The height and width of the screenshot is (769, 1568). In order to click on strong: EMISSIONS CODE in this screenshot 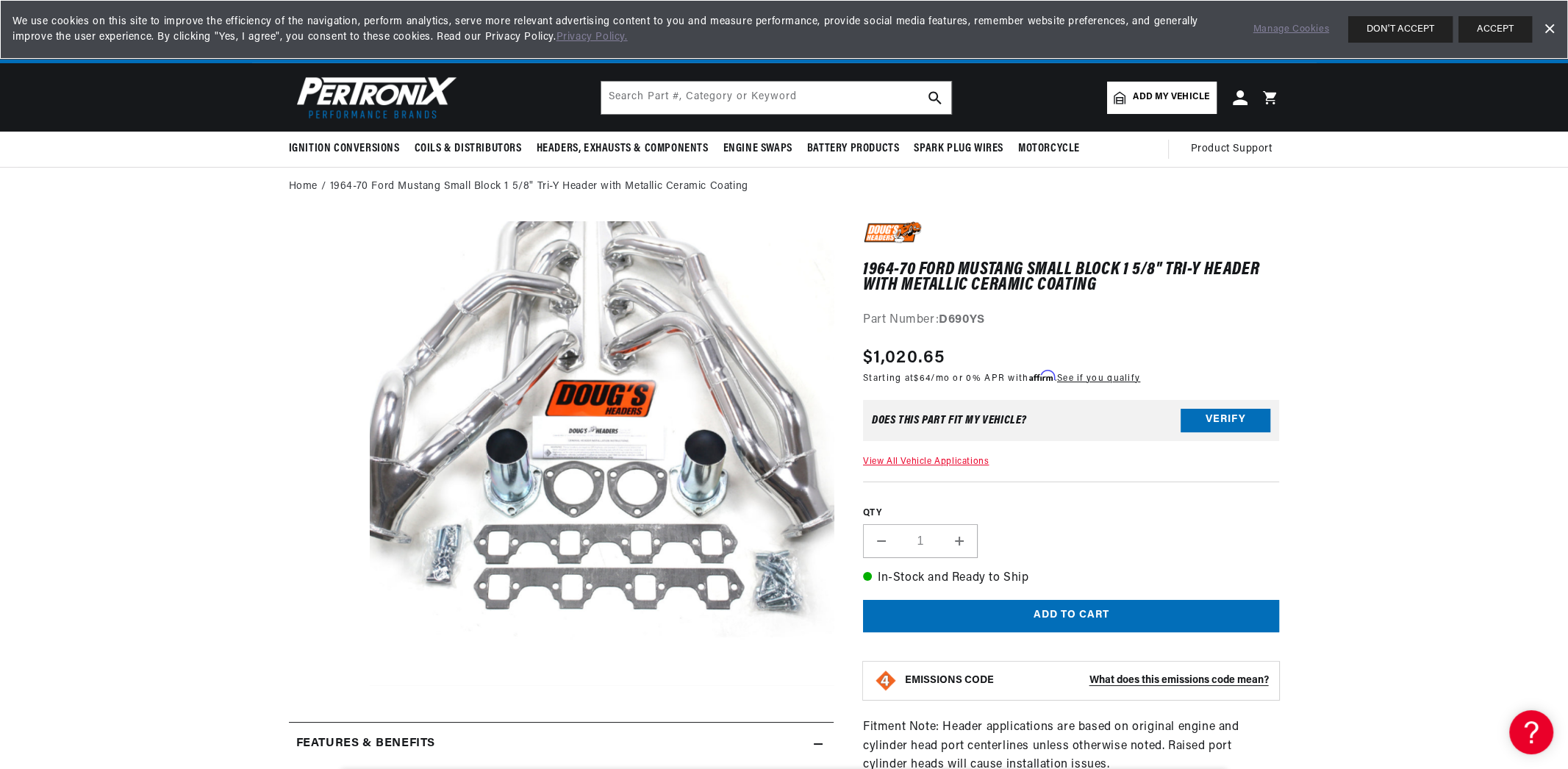, I will do `click(949, 680)`.